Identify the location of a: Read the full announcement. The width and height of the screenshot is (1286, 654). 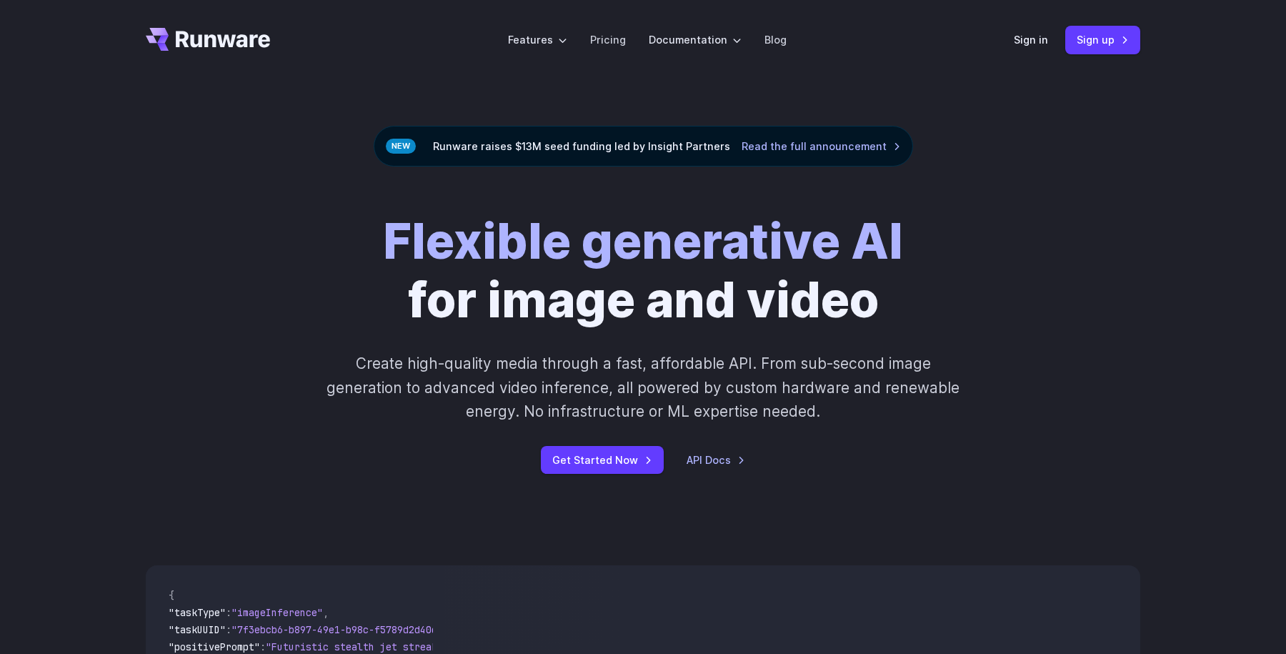
(821, 146).